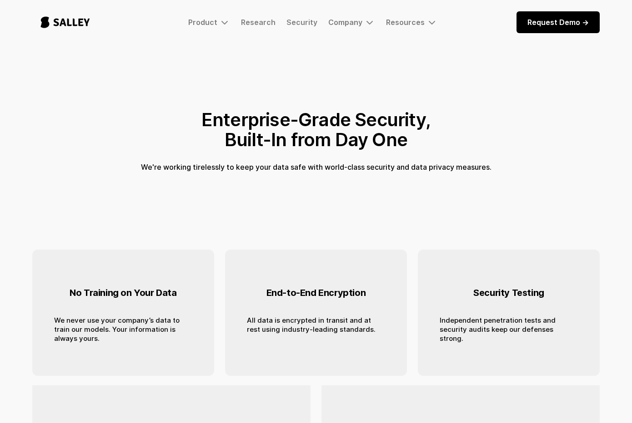 This screenshot has height=423, width=632. I want to click on h1: Enterprise-Grade Security, Built-In from Day One, so click(316, 130).